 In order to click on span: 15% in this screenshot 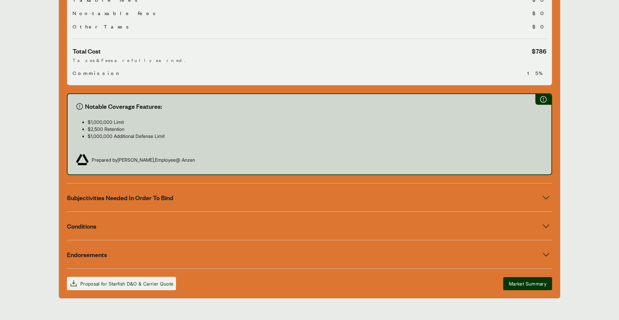, I will do `click(537, 73)`.